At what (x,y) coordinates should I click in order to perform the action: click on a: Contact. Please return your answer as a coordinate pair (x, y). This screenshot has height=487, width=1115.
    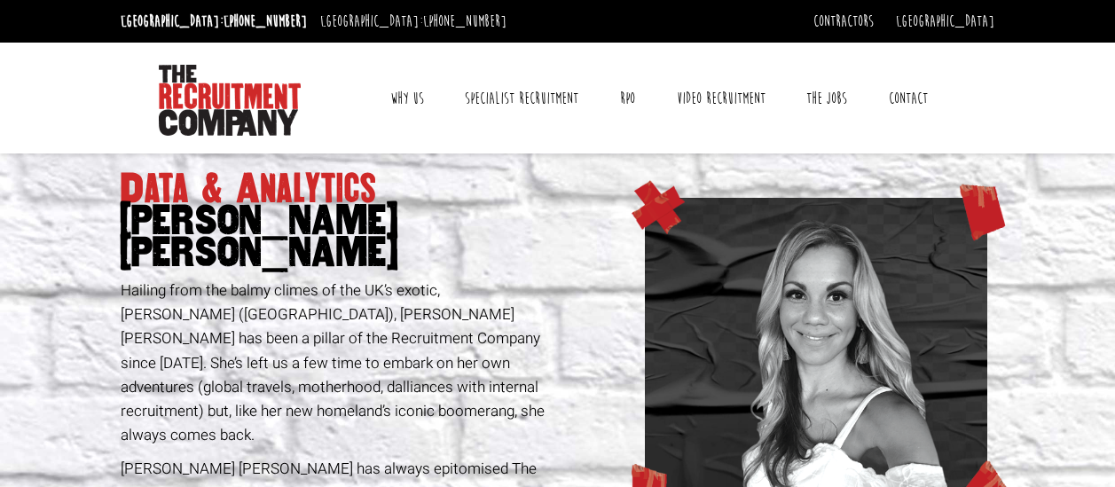
    Looking at the image, I should click on (908, 98).